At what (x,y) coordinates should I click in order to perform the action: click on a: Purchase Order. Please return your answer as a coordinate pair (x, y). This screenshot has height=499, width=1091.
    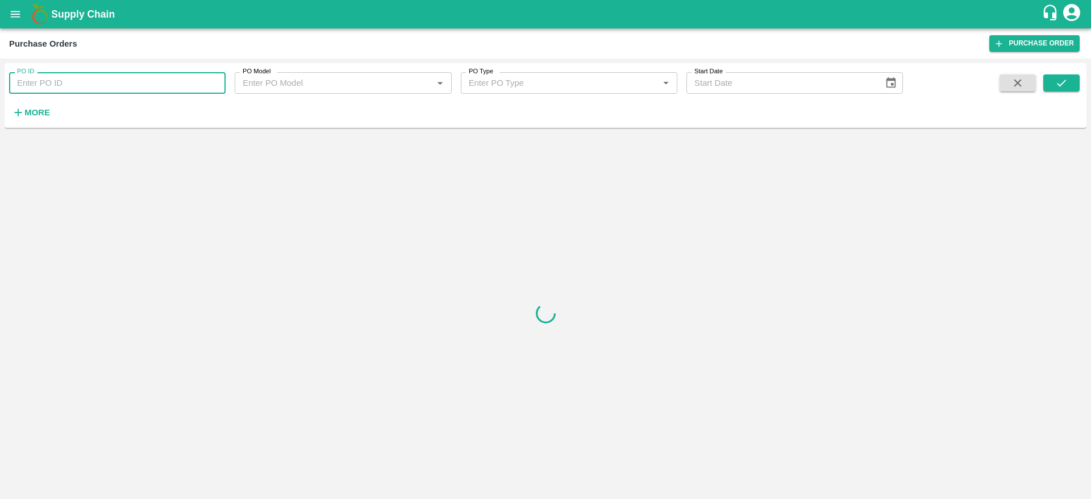
    Looking at the image, I should click on (1034, 43).